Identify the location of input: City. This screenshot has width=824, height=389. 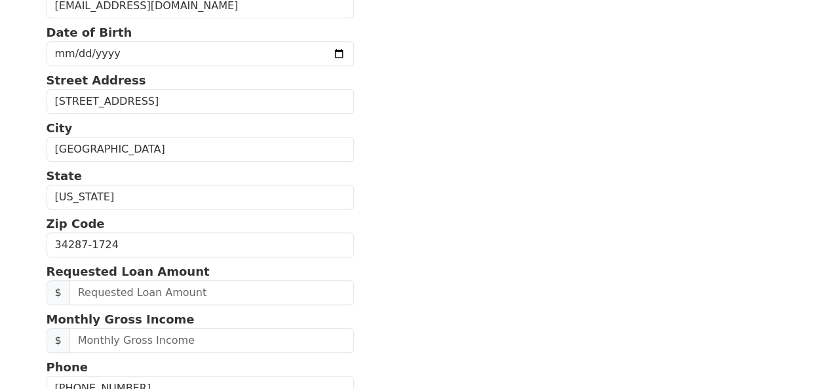
(201, 149).